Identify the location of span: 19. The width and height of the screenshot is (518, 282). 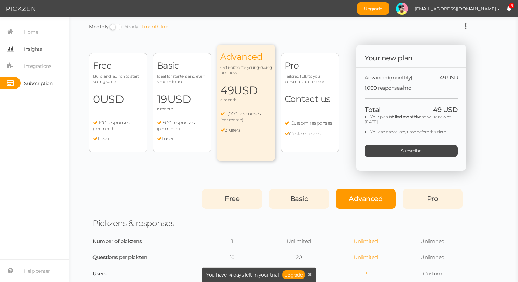
(182, 99).